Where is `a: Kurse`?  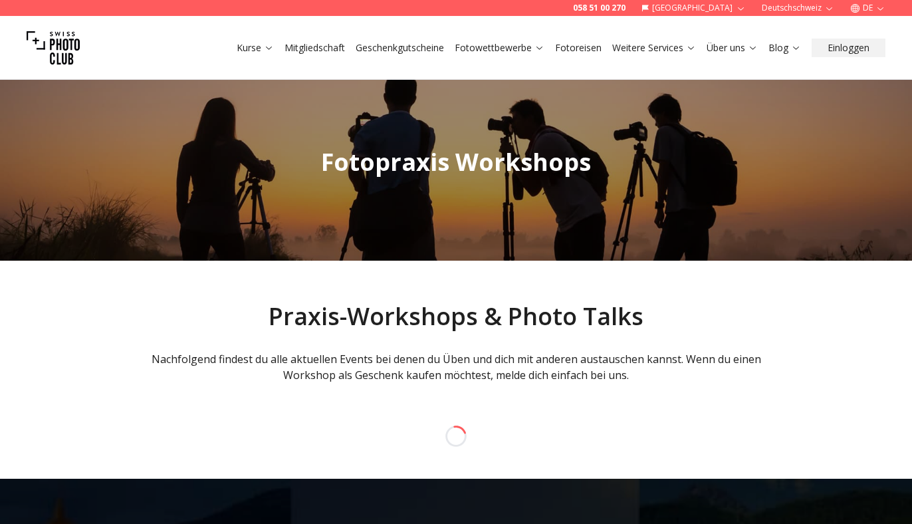
a: Kurse is located at coordinates (255, 48).